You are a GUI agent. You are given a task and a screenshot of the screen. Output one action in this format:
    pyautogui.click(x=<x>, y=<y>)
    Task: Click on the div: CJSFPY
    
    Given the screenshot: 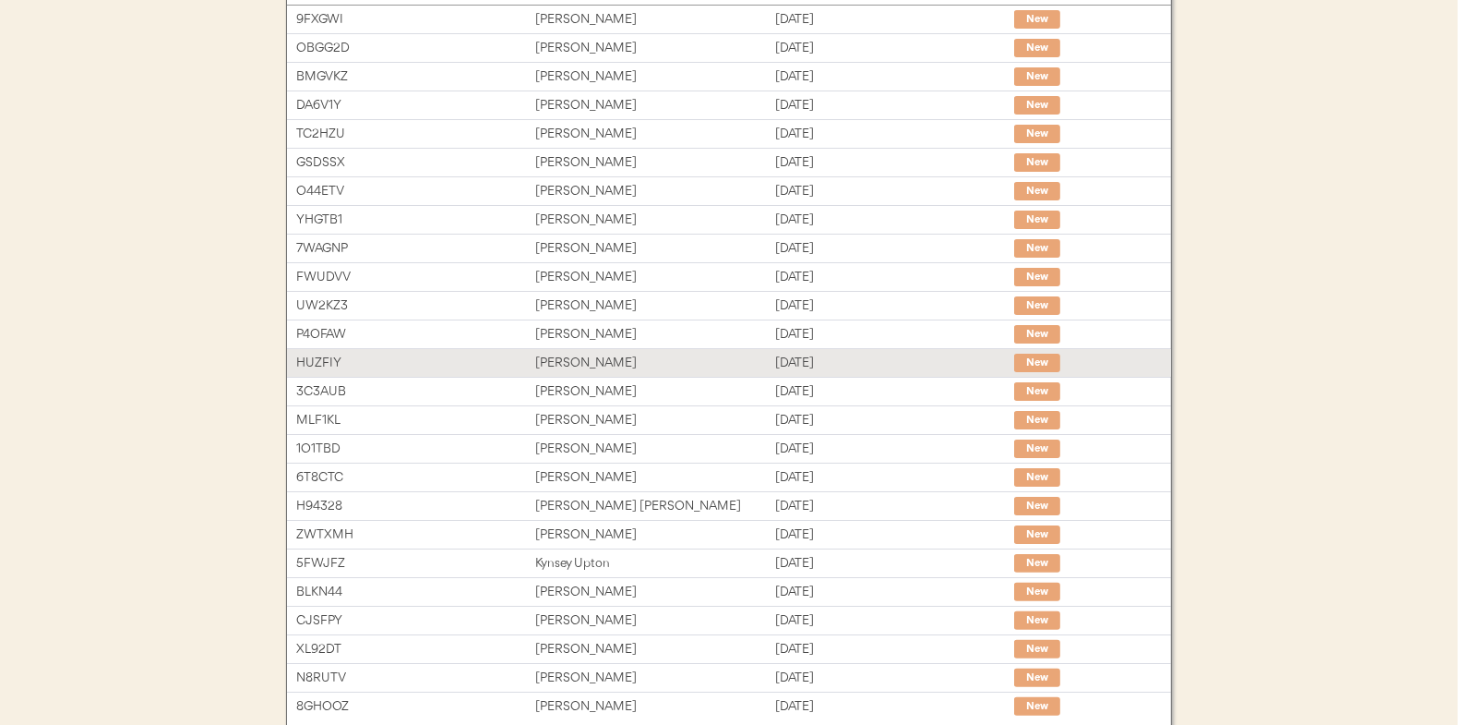 What is the action you would take?
    pyautogui.click(x=415, y=620)
    